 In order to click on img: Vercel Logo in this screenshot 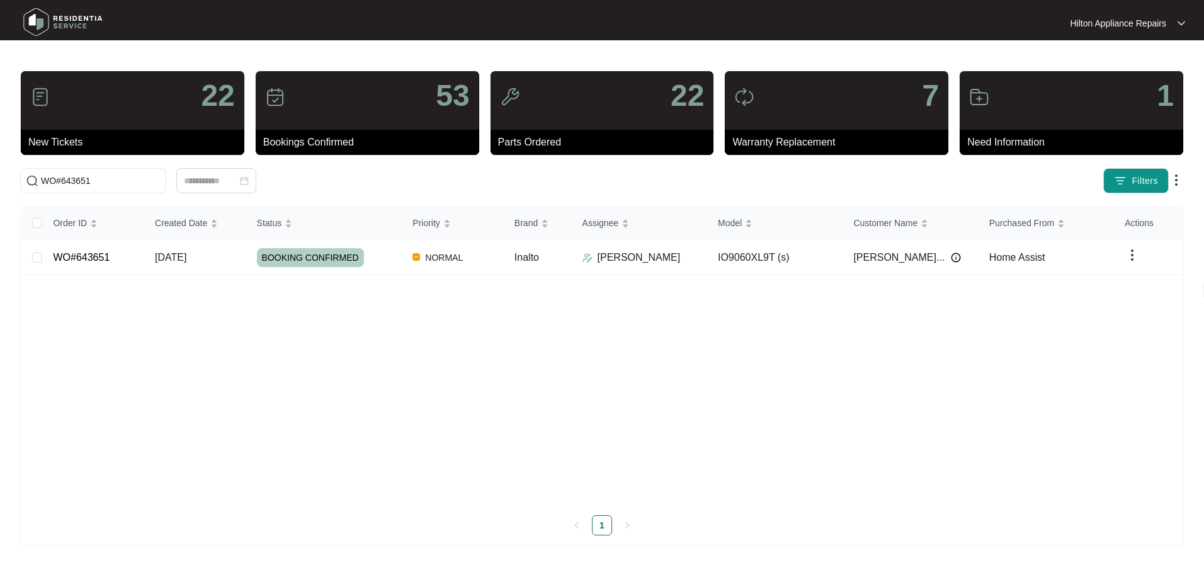, I will do `click(416, 257)`.